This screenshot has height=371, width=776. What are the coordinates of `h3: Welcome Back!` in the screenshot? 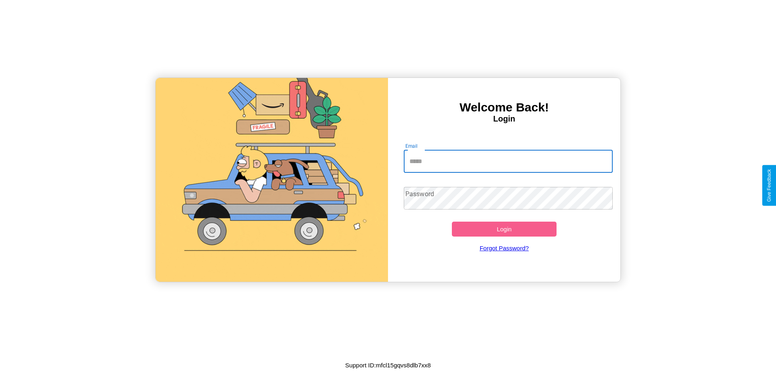 It's located at (504, 107).